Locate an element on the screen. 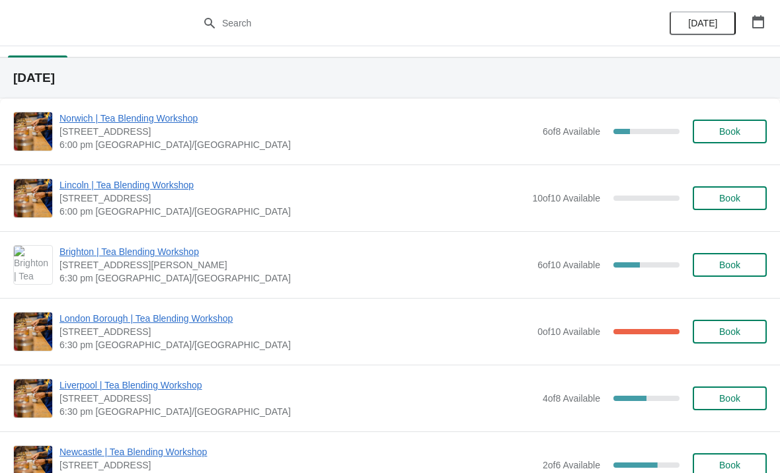  span: 0 of 10 Available is located at coordinates (568, 332).